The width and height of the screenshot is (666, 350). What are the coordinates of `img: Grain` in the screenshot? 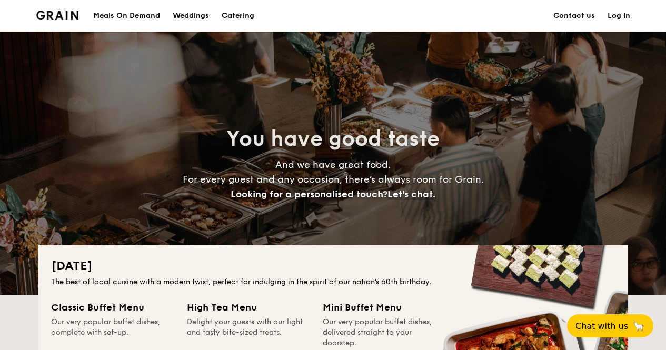 It's located at (57, 15).